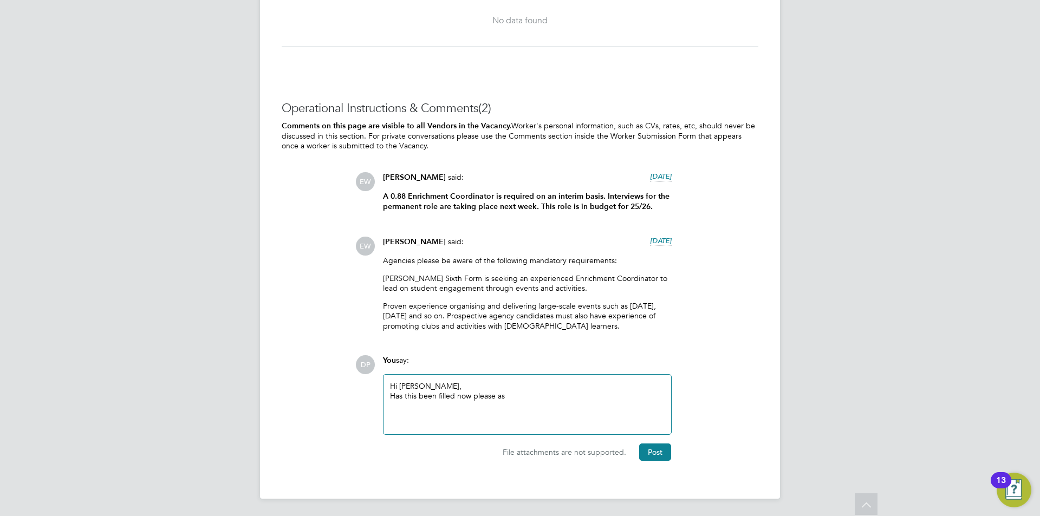 Image resolution: width=1040 pixels, height=516 pixels. What do you see at coordinates (520, 136) in the screenshot?
I see `p: Worker's personal information, such as CVs, rates, etc, should never be discussed in this section...` at bounding box center [520, 136].